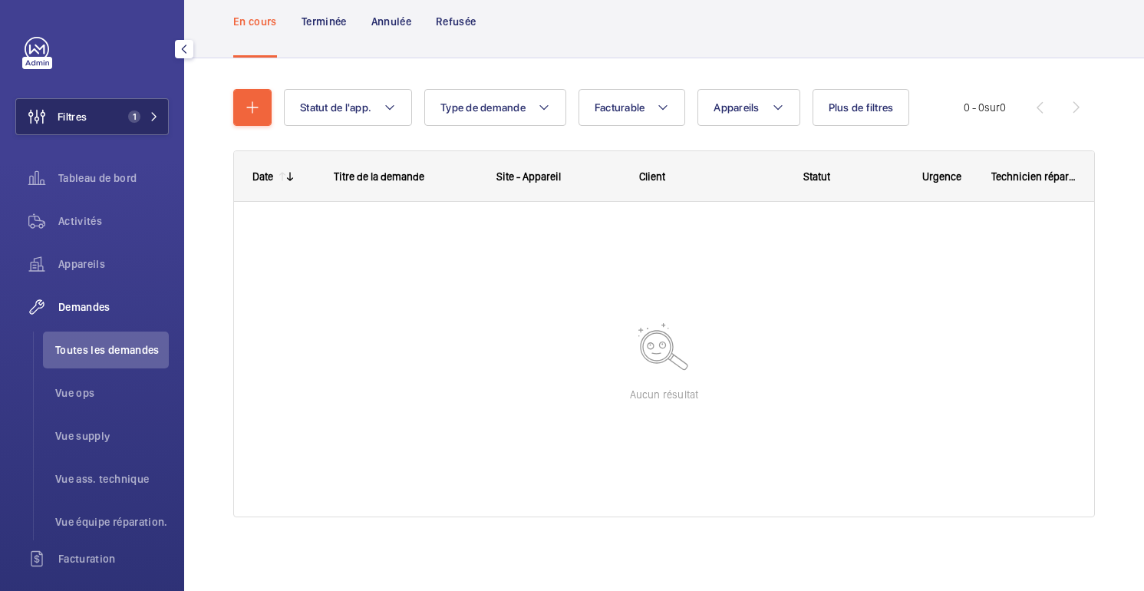 The image size is (1144, 591). I want to click on font: Activités, so click(80, 221).